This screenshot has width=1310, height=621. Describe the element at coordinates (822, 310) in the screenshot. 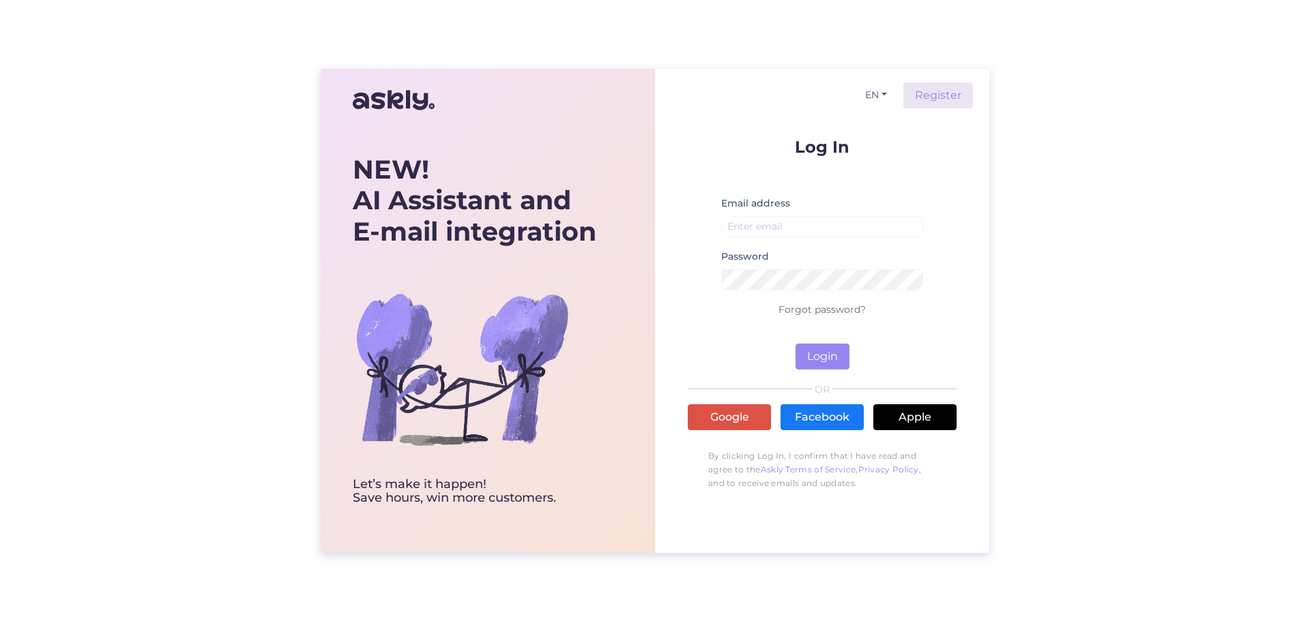

I see `a: Forgot password?` at that location.